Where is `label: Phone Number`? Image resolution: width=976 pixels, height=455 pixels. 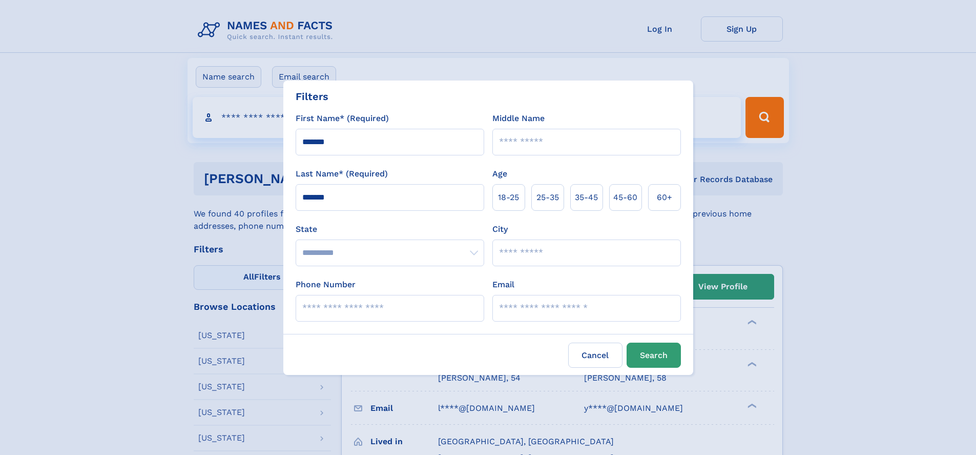 label: Phone Number is located at coordinates (325, 284).